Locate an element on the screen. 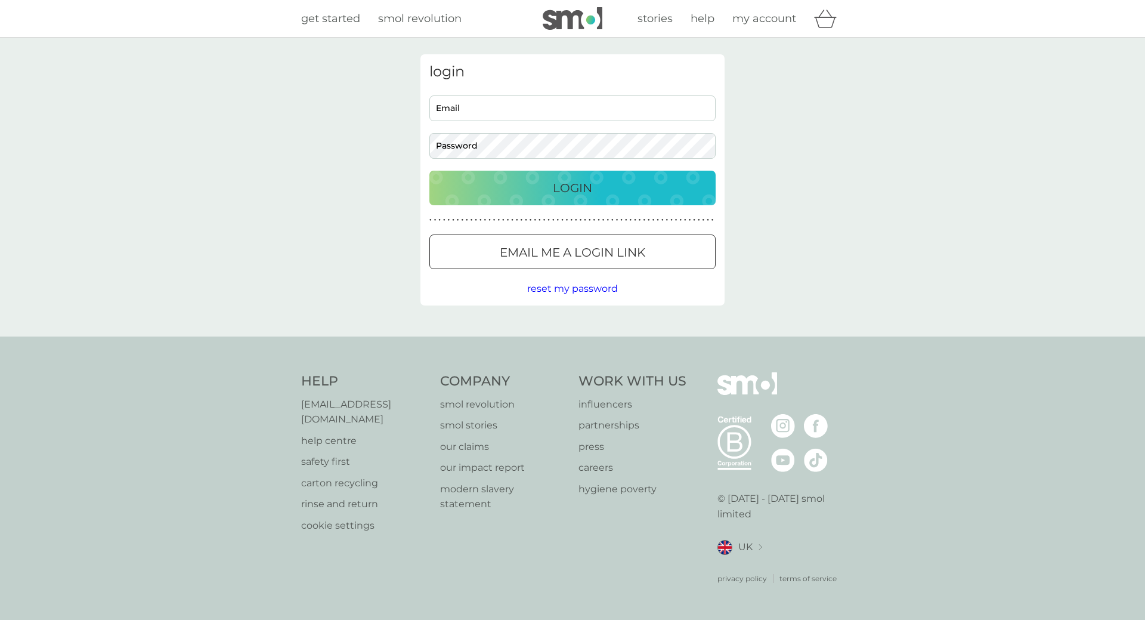 The image size is (1145, 620). a: privacy policy is located at coordinates (742, 578).